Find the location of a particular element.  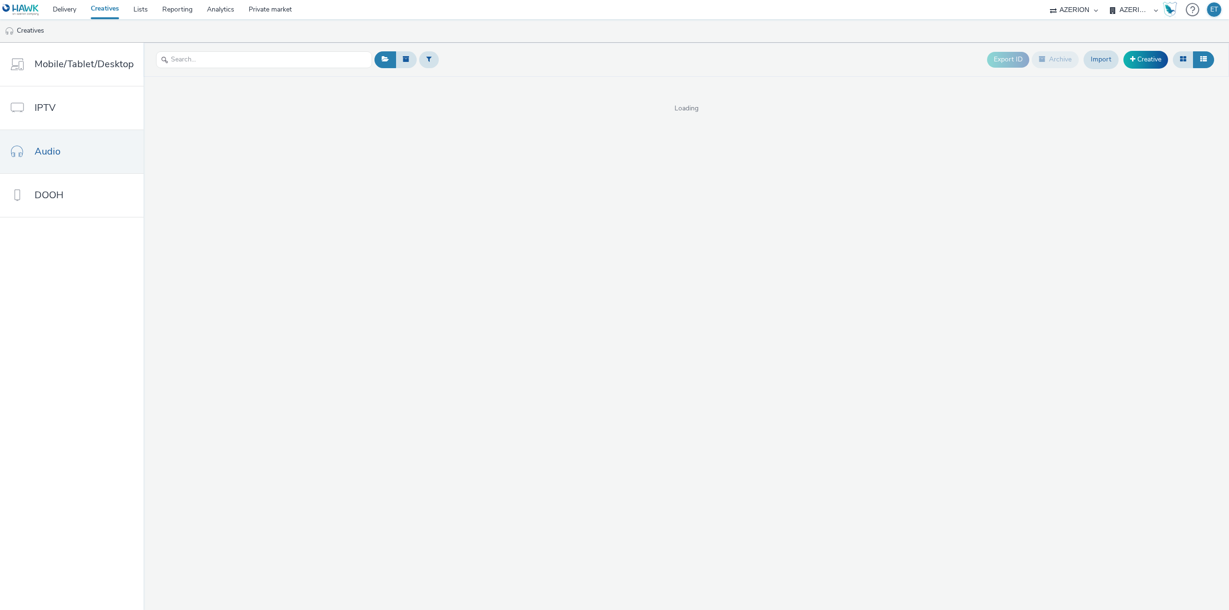

span: Loading is located at coordinates (686, 108).